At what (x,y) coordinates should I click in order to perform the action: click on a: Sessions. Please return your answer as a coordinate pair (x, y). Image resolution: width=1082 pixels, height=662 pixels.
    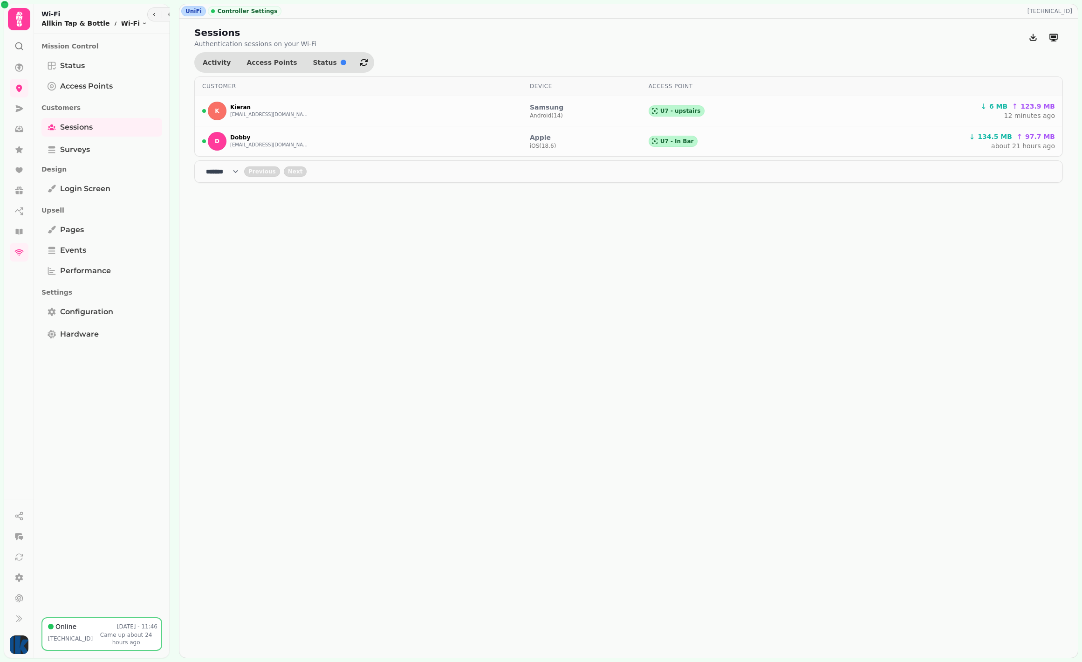
    Looking at the image, I should click on (102, 127).